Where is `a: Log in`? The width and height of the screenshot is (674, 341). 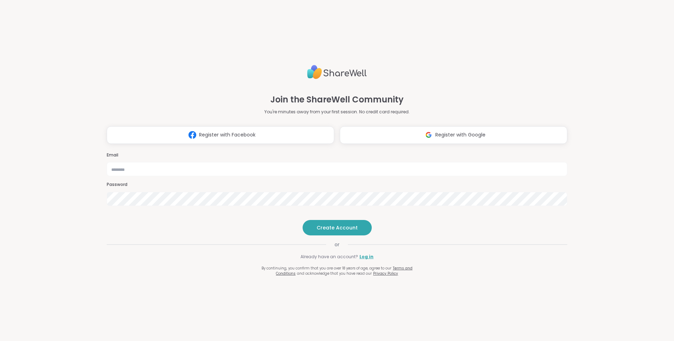 a: Log in is located at coordinates (366, 257).